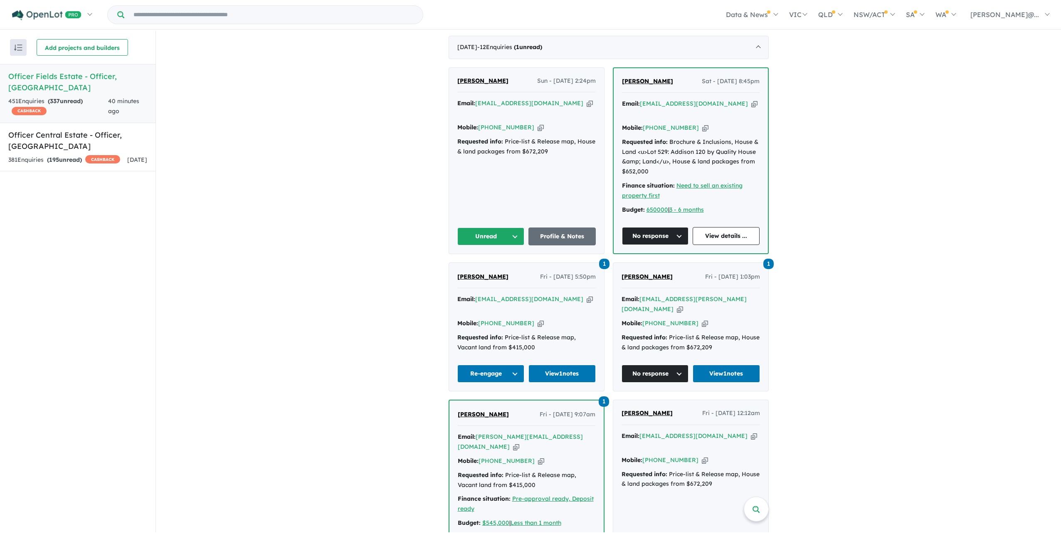 This screenshot has width=1061, height=534. Describe the element at coordinates (491, 373) in the screenshot. I see `button: Re-engage` at that location.